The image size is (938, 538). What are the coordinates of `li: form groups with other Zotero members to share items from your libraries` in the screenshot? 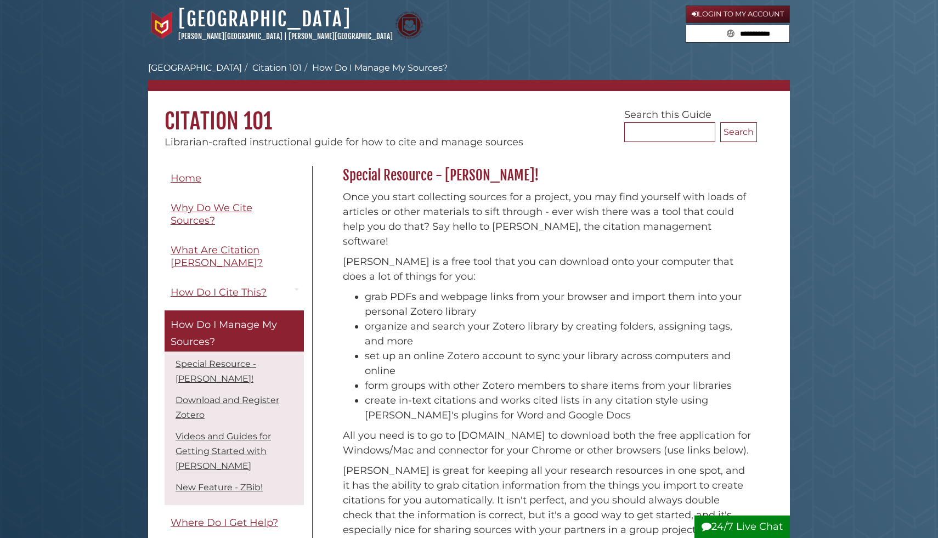 It's located at (558, 386).